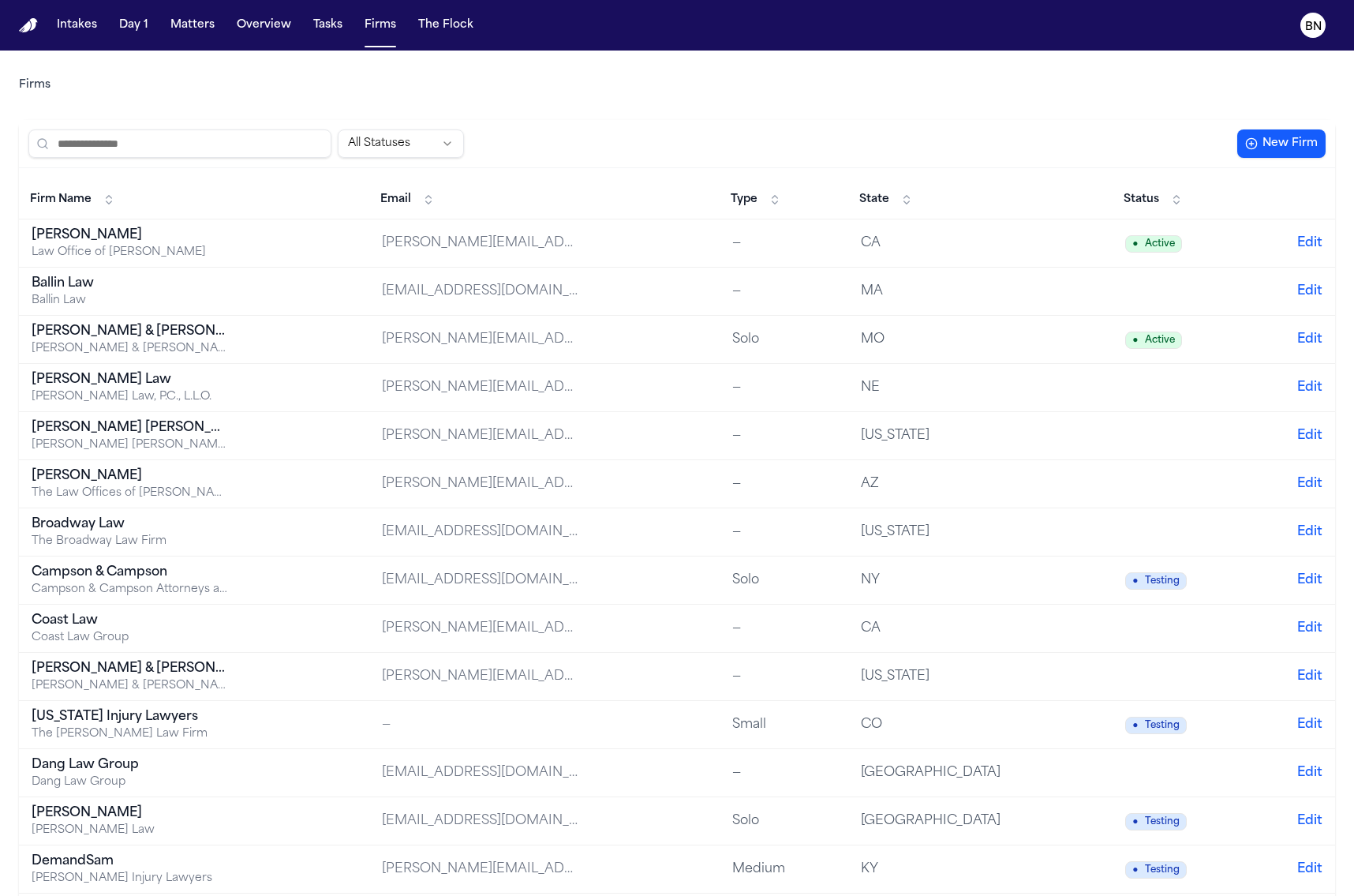  What do you see at coordinates (76, 25) in the screenshot?
I see `button: Intakes` at bounding box center [76, 25].